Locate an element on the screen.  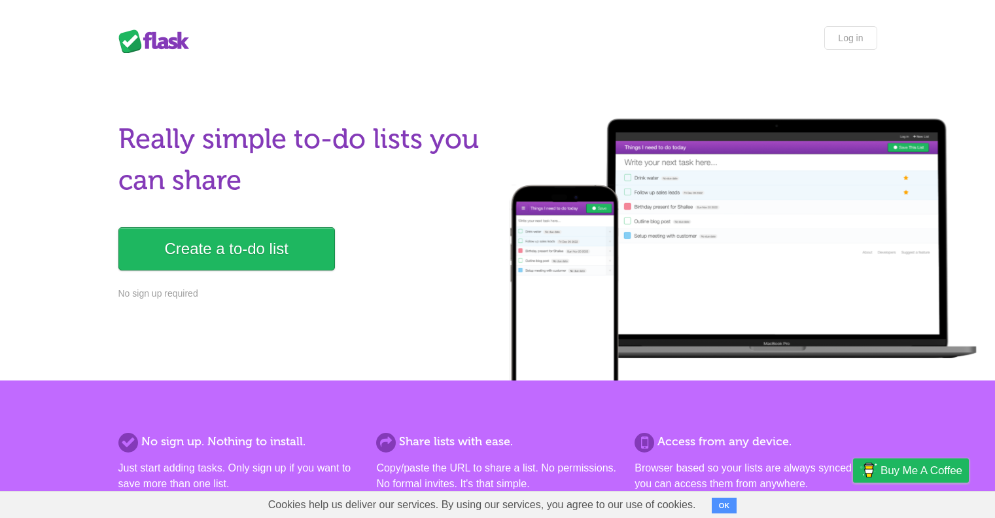
span: Cookies help us deliver our services. By using our services, you agree to our use of cookies. is located at coordinates (482, 505).